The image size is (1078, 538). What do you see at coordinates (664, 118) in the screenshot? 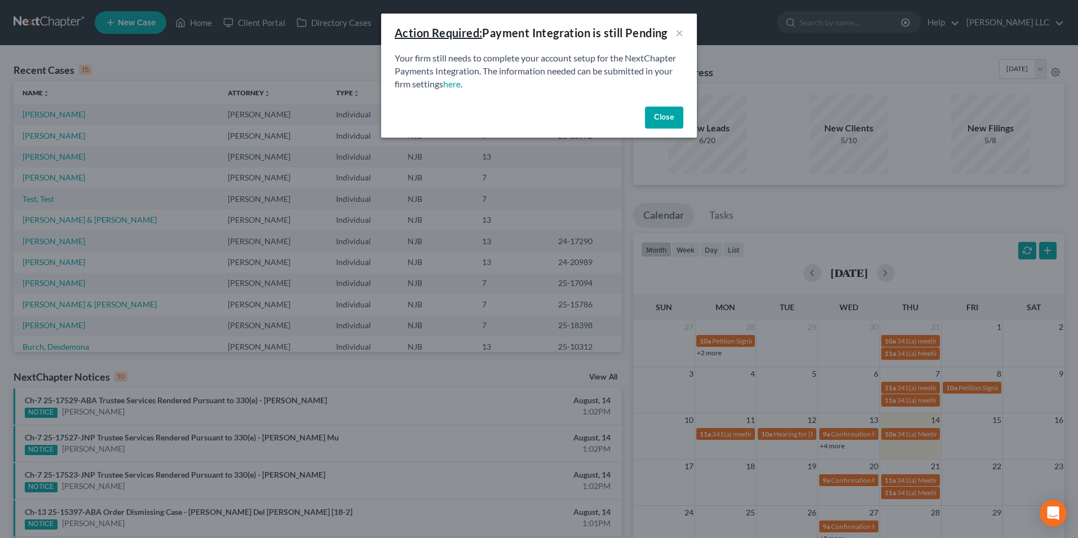
I see `button: Close` at bounding box center [664, 118].